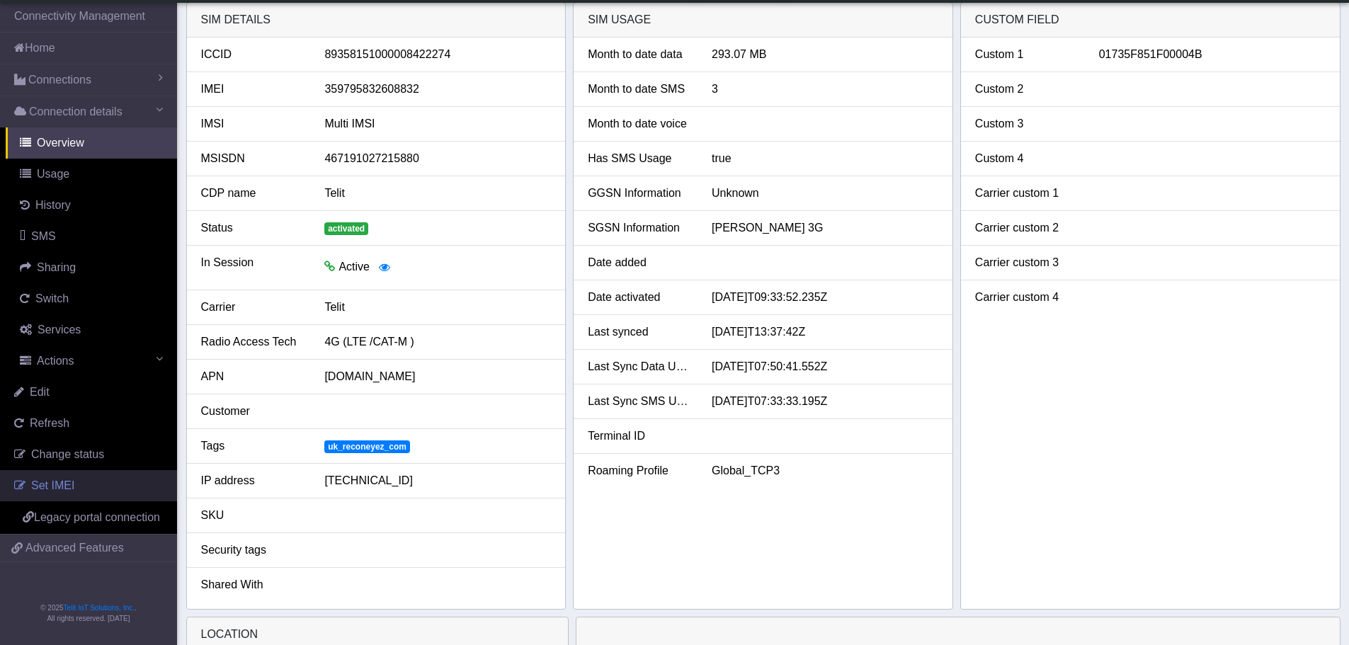 The width and height of the screenshot is (1349, 645). What do you see at coordinates (639, 124) in the screenshot?
I see `div: Month to date voice` at bounding box center [639, 124].